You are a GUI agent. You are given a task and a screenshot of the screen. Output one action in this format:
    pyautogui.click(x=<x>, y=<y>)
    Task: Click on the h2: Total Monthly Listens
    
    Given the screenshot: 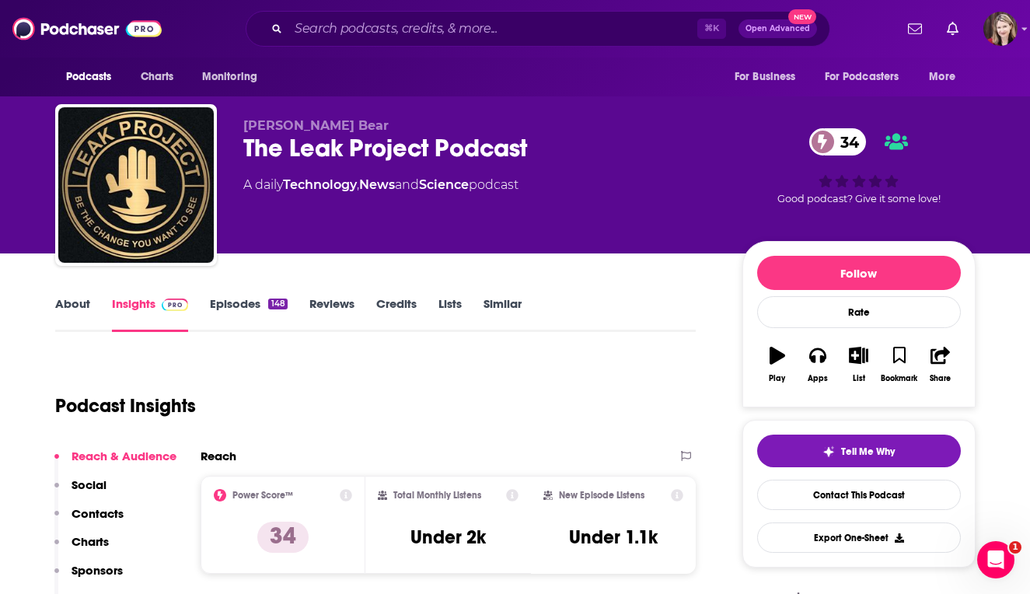 What is the action you would take?
    pyautogui.click(x=437, y=495)
    